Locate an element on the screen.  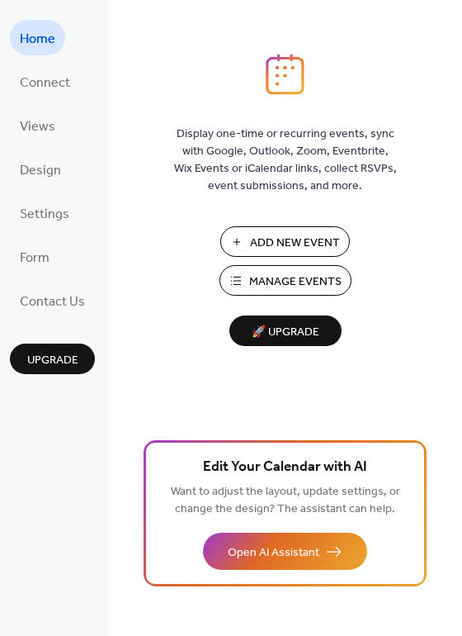
button: 🚀 Upgrade is located at coordinates (286, 330).